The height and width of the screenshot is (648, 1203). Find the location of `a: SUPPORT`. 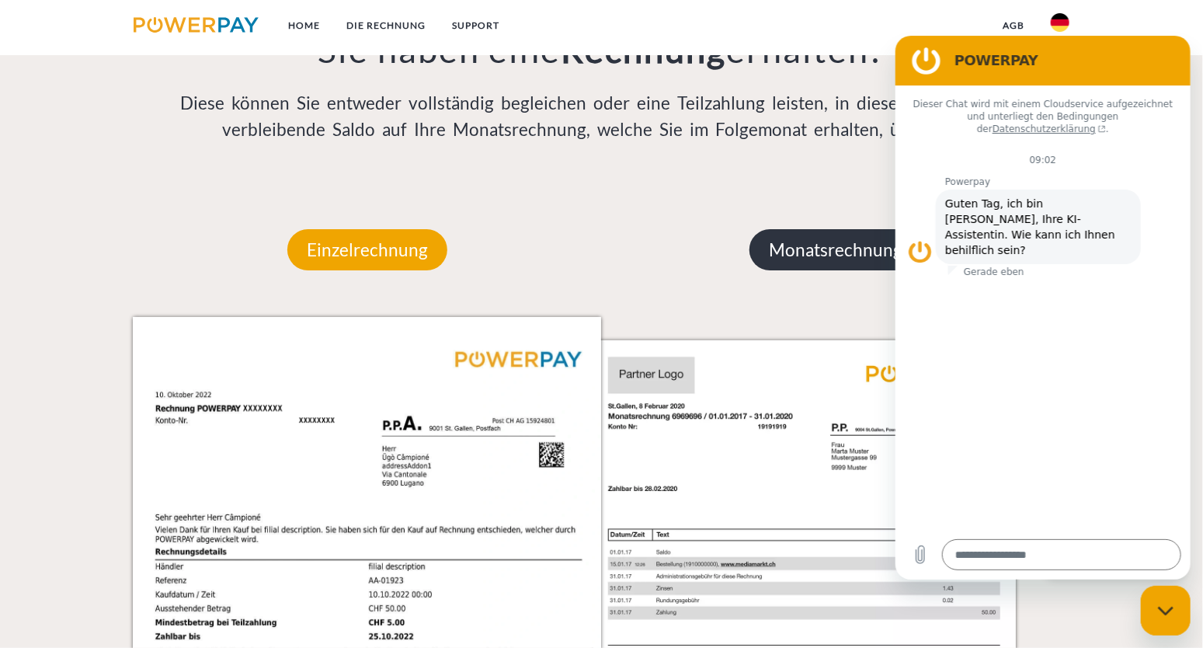

a: SUPPORT is located at coordinates (475, 26).